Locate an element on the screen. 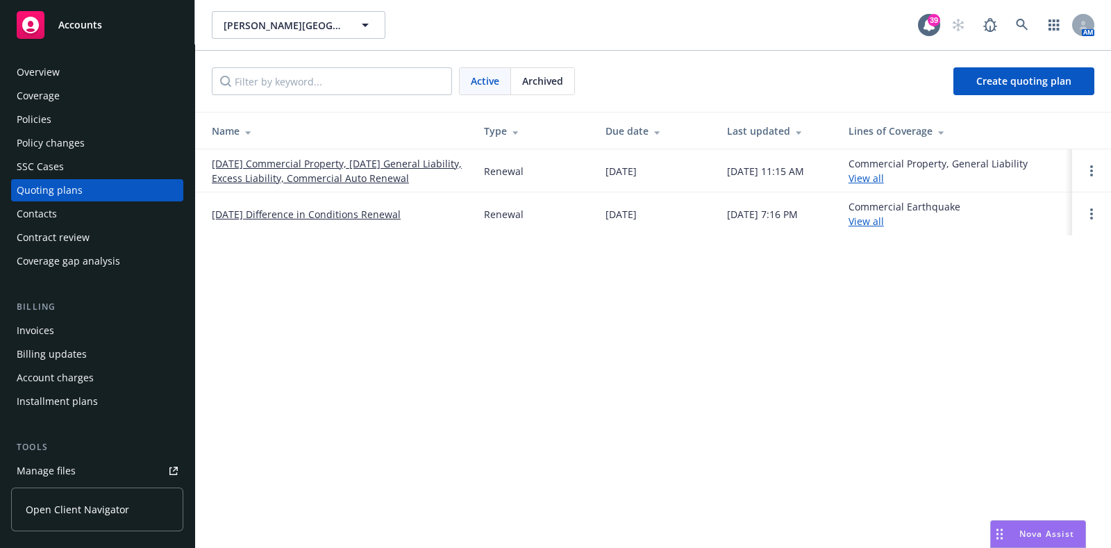 The image size is (1111, 548). div: Coverage is located at coordinates (38, 96).